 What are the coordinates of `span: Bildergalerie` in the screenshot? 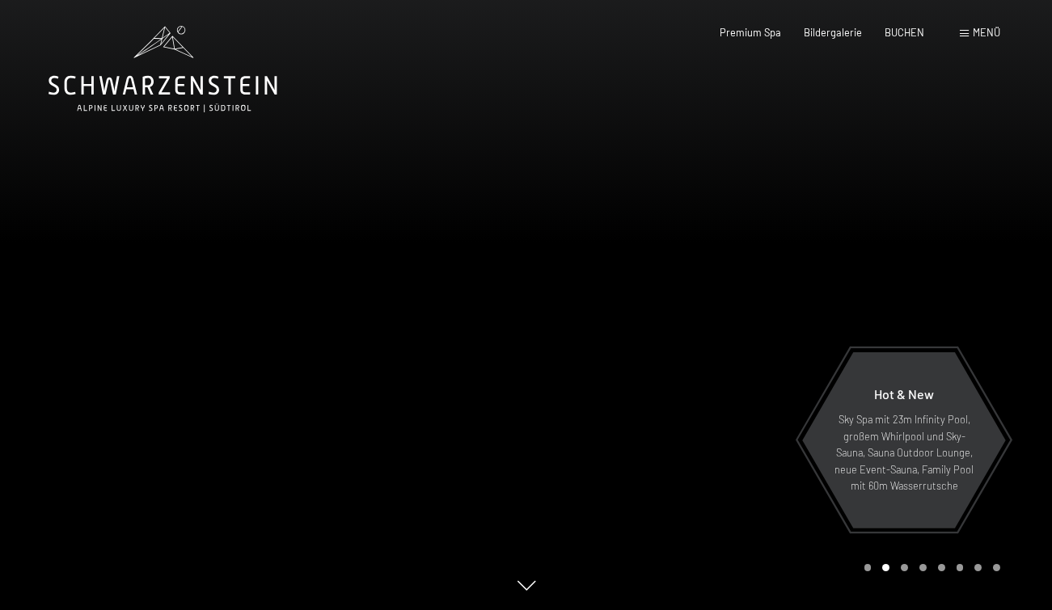 It's located at (833, 32).